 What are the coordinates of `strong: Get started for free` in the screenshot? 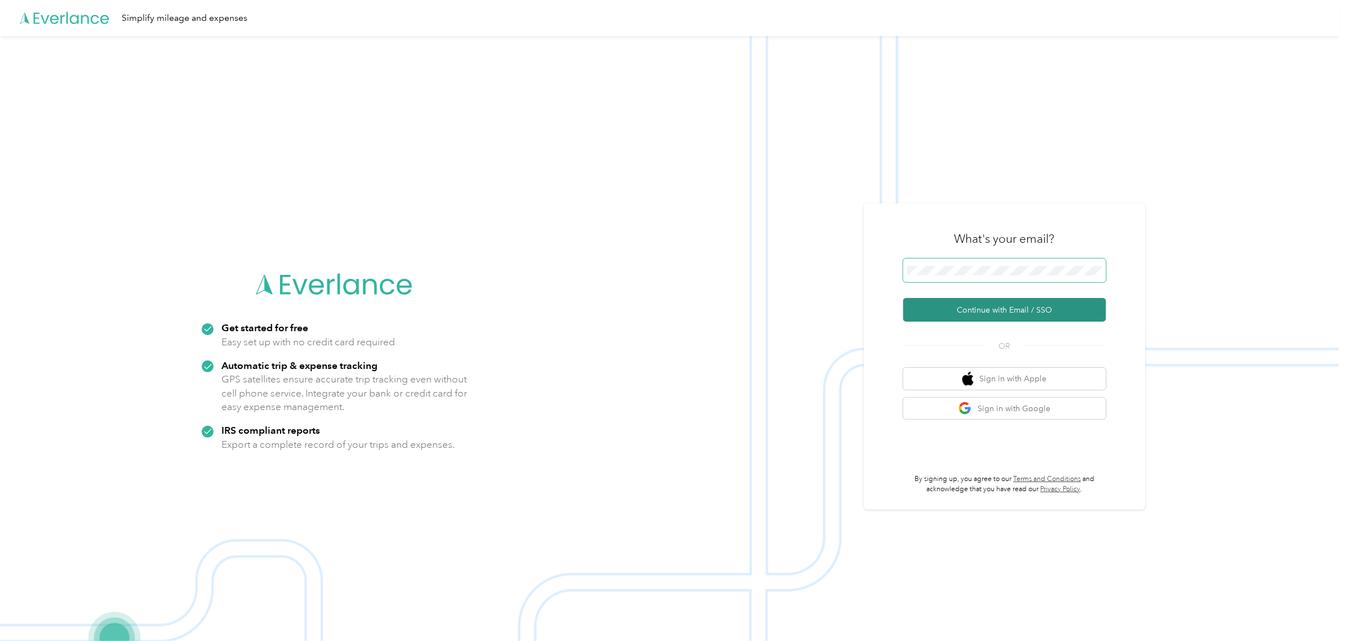 It's located at (265, 327).